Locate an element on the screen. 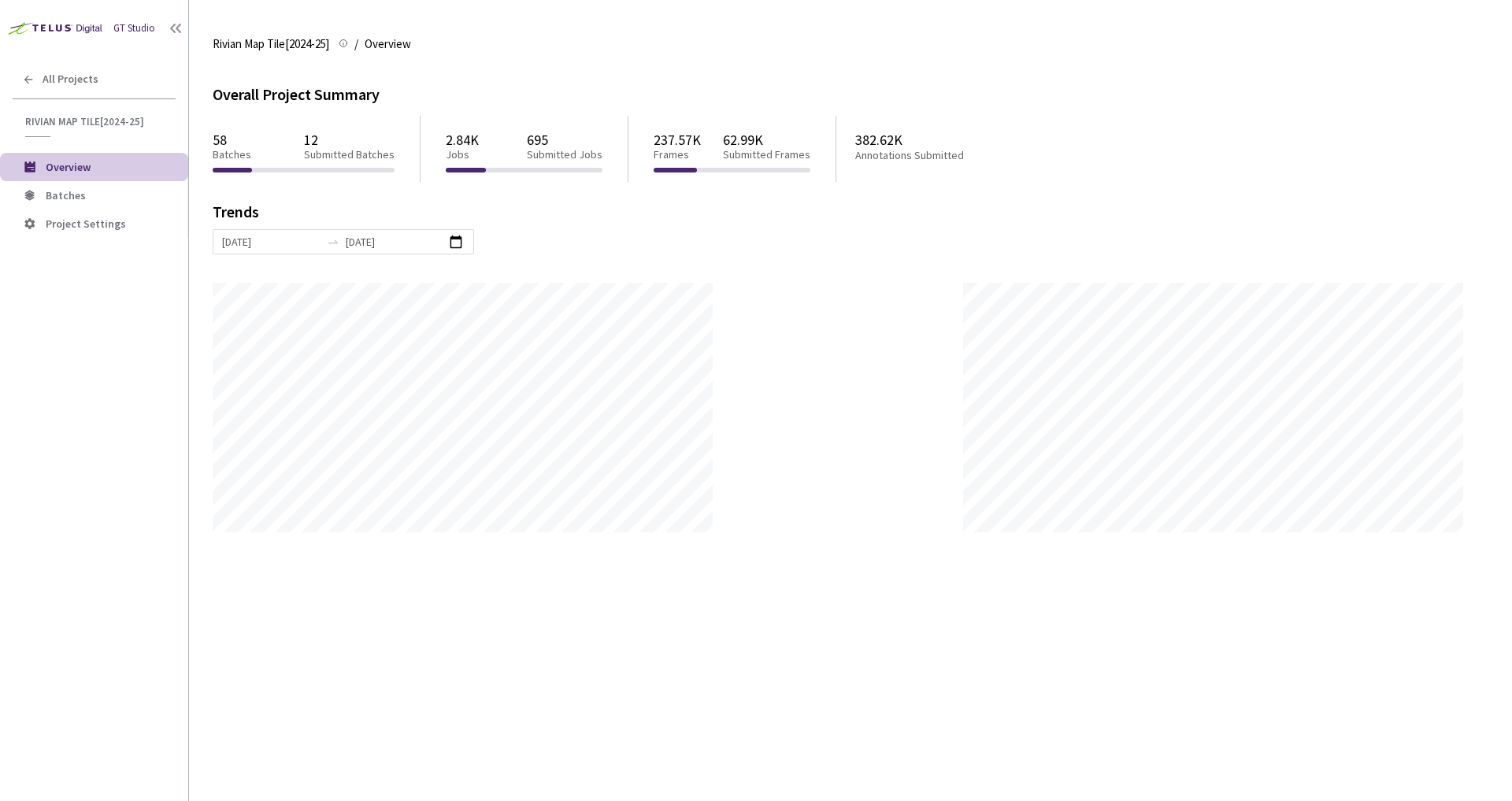  span: swap-right is located at coordinates (333, 242).